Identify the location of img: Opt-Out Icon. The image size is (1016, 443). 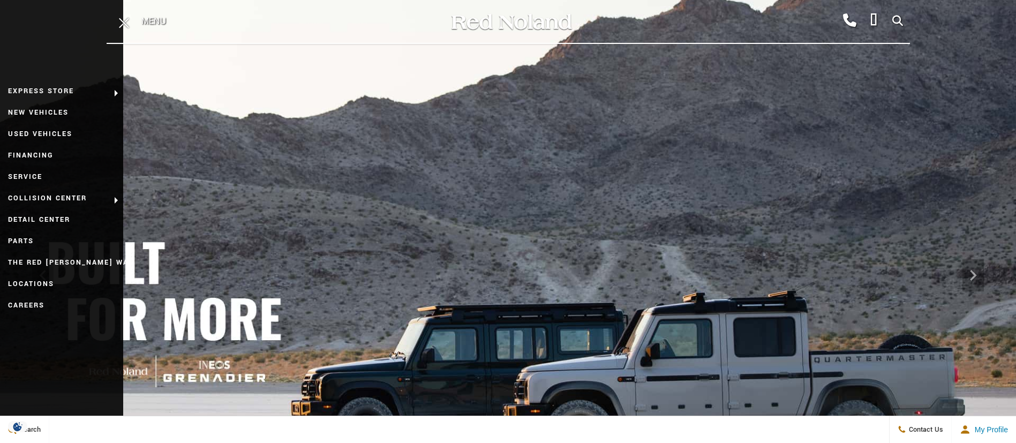
(18, 426).